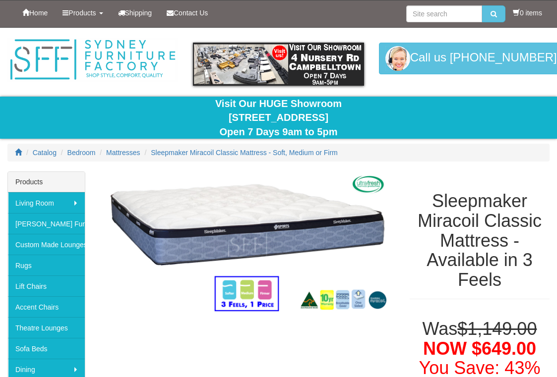 This screenshot has height=377, width=557. What do you see at coordinates (479, 240) in the screenshot?
I see `h1: Sleepmaker Miracoil Classic Mattress - Available in 3 Feels` at bounding box center [479, 240].